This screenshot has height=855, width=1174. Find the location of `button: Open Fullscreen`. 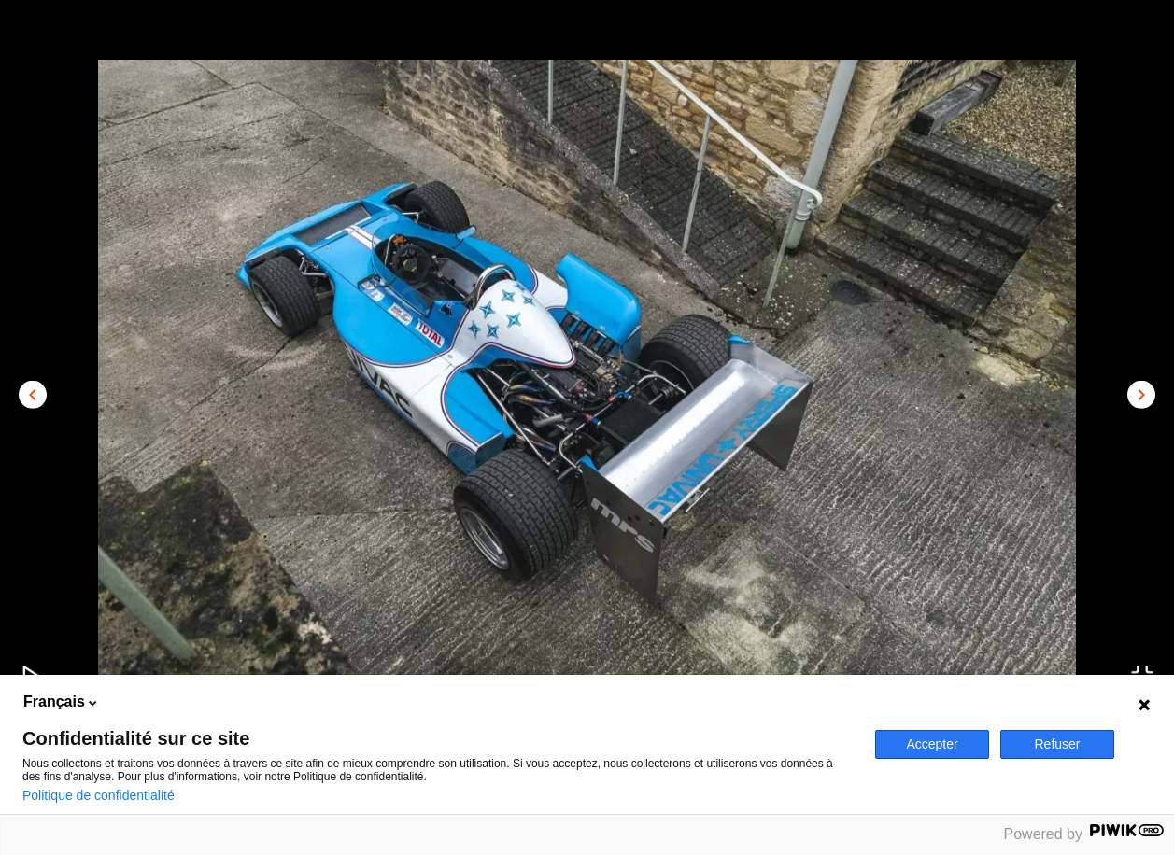

button: Open Fullscreen is located at coordinates (1142, 678).